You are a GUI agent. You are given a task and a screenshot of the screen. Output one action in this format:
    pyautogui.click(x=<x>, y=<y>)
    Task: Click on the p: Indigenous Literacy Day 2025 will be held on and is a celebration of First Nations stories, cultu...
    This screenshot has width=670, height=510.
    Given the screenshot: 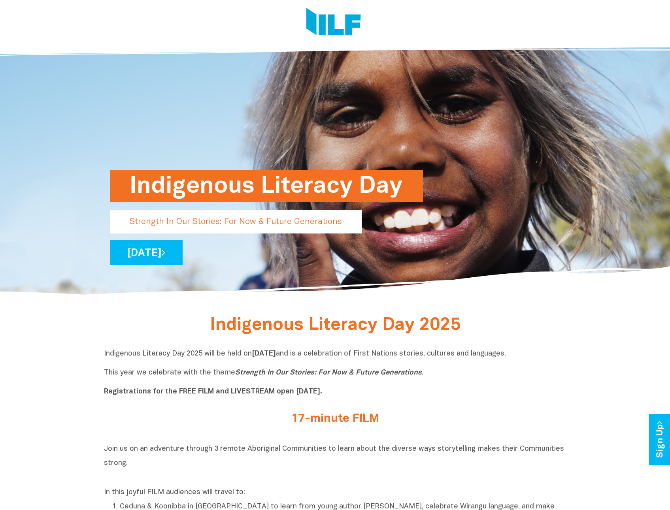 What is the action you would take?
    pyautogui.click(x=335, y=373)
    